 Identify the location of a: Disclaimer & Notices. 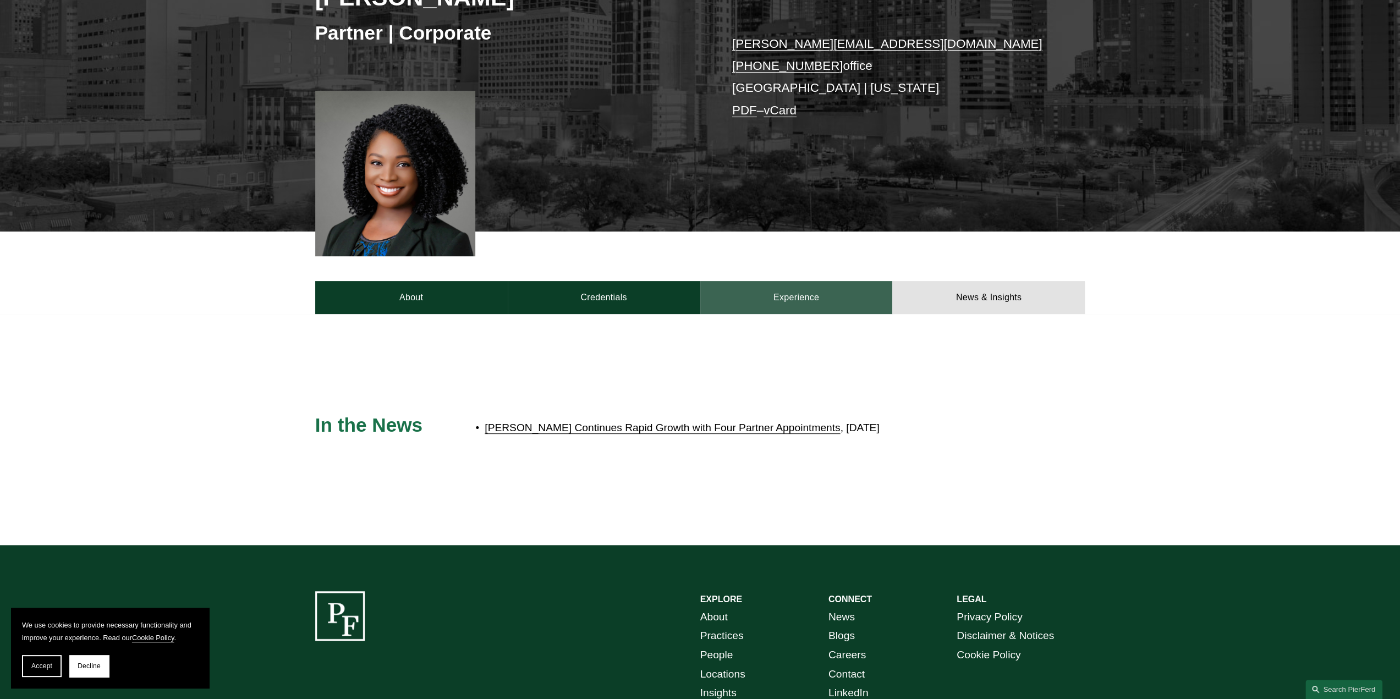
(1005, 636).